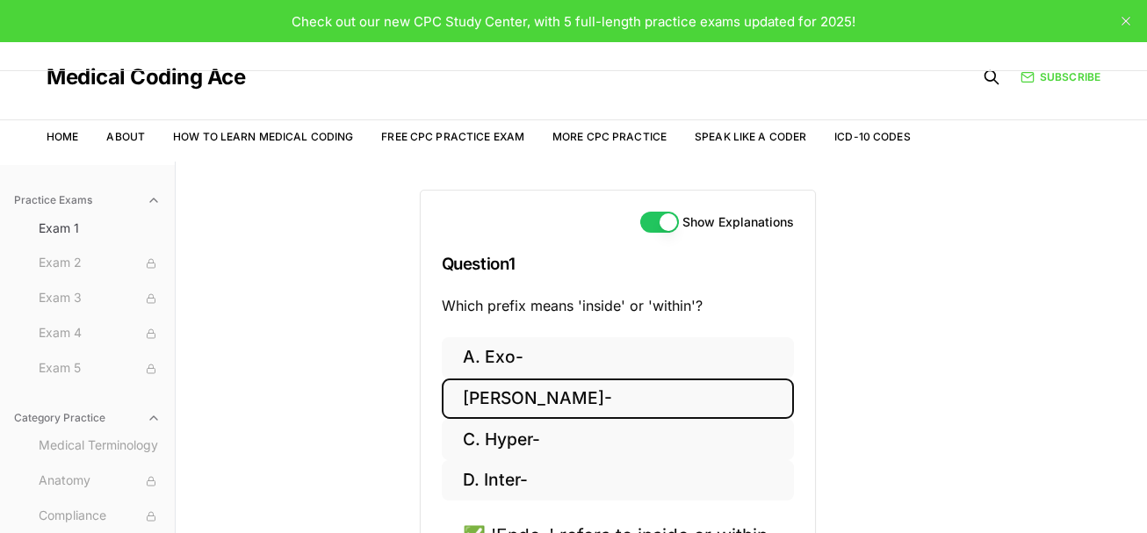 The image size is (1147, 533). I want to click on h3: Question 1, so click(618, 264).